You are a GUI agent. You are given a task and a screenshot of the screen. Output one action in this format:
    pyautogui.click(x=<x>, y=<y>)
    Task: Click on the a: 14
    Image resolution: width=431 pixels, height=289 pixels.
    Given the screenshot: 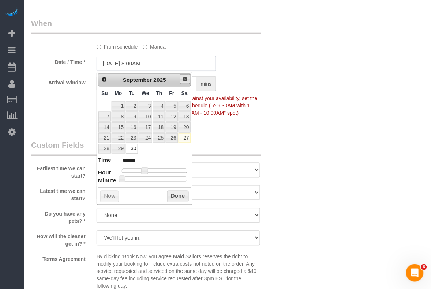 What is the action you would take?
    pyautogui.click(x=105, y=127)
    